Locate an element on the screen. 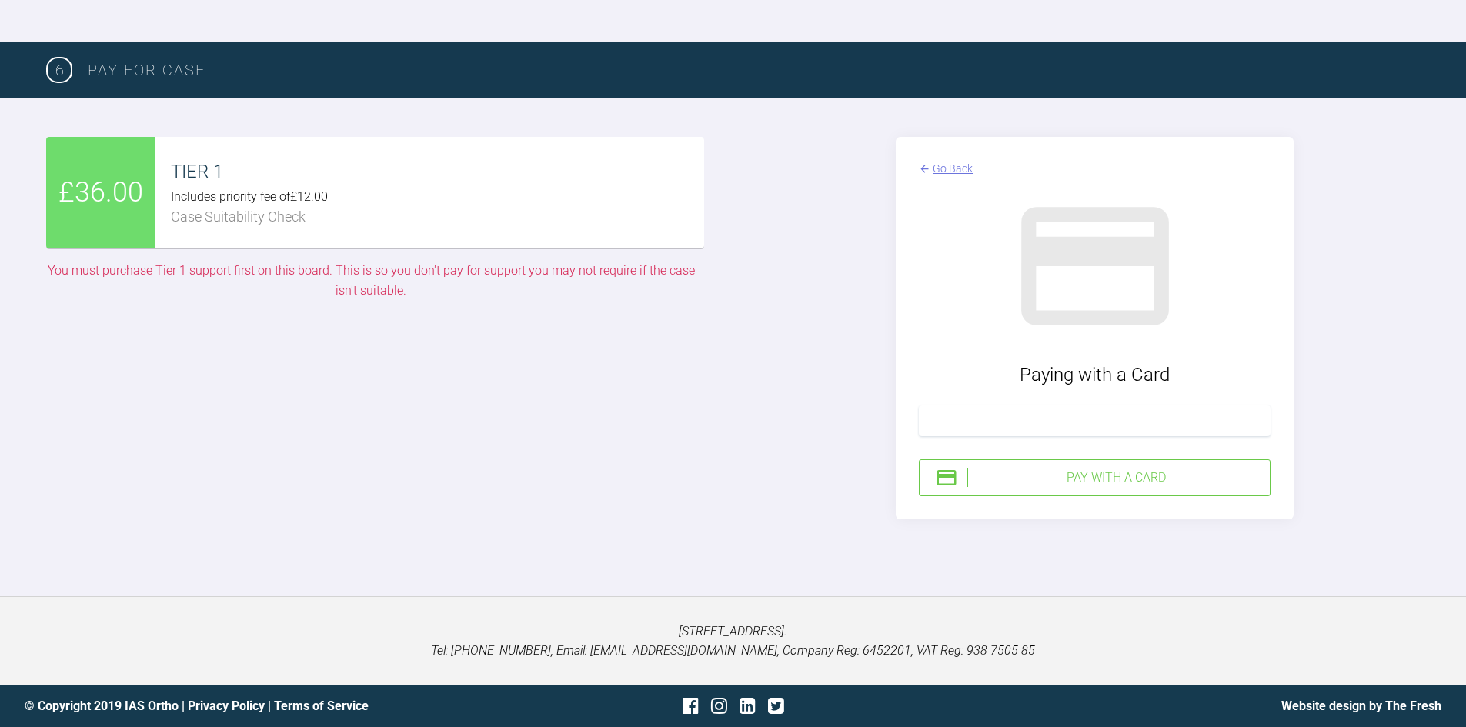 The height and width of the screenshot is (727, 1466). h3: PAY FOR CASE is located at coordinates (754, 70).